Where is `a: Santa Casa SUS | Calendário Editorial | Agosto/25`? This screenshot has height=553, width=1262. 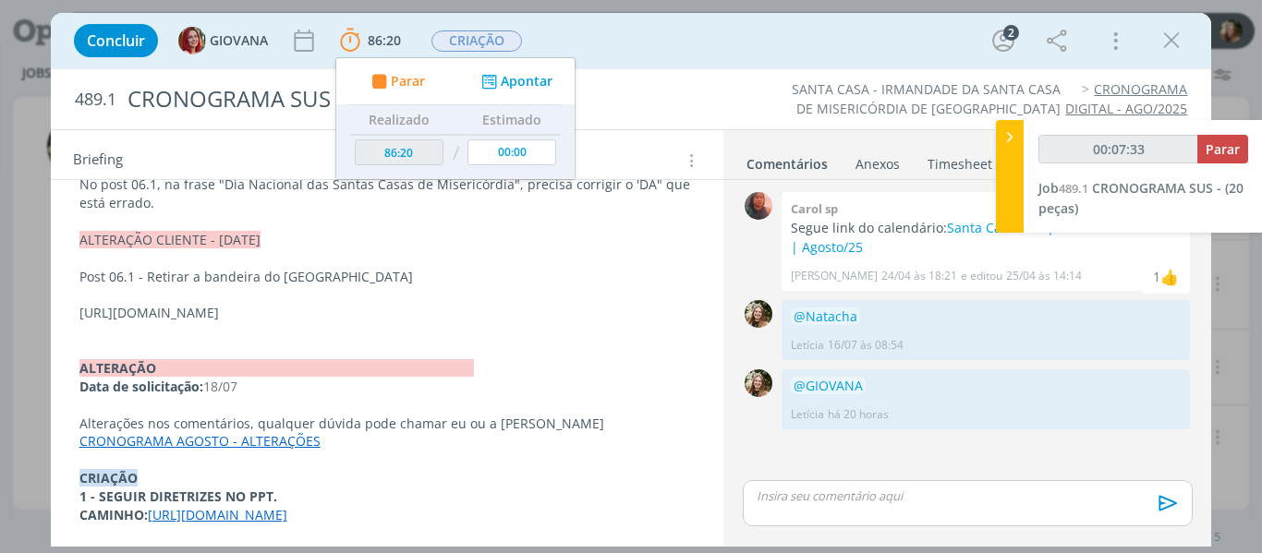
a: Santa Casa SUS | Calendário Editorial | Agosto/25 is located at coordinates (986, 236).